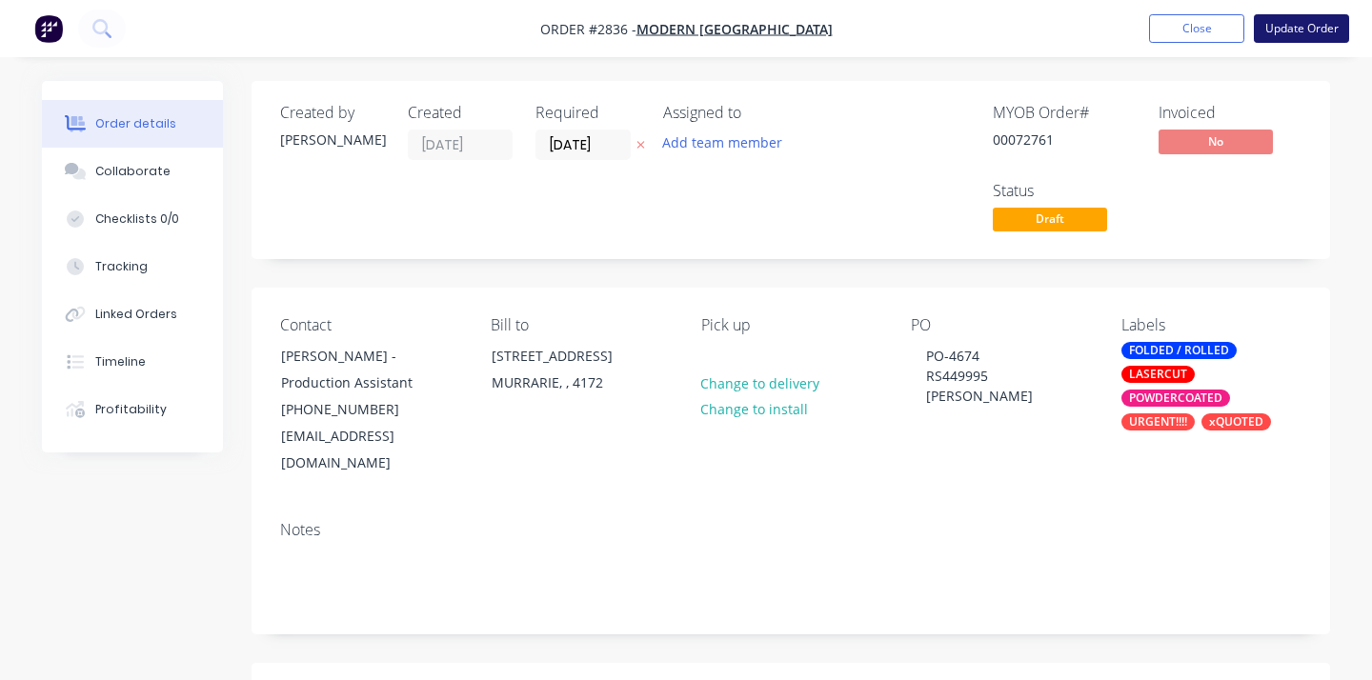 The height and width of the screenshot is (680, 1372). Describe the element at coordinates (132, 314) in the screenshot. I see `button: Linked Orders` at that location.